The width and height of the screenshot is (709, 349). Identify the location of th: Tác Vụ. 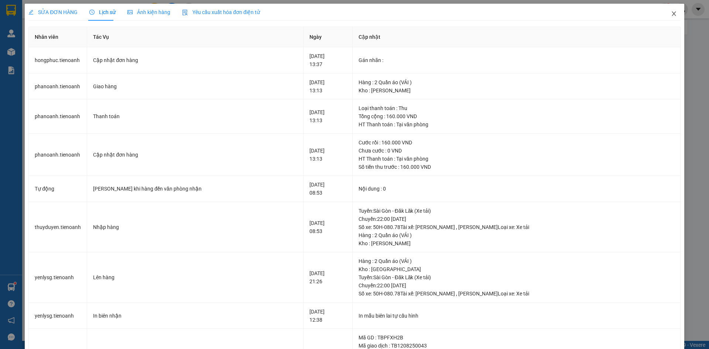
(195, 37).